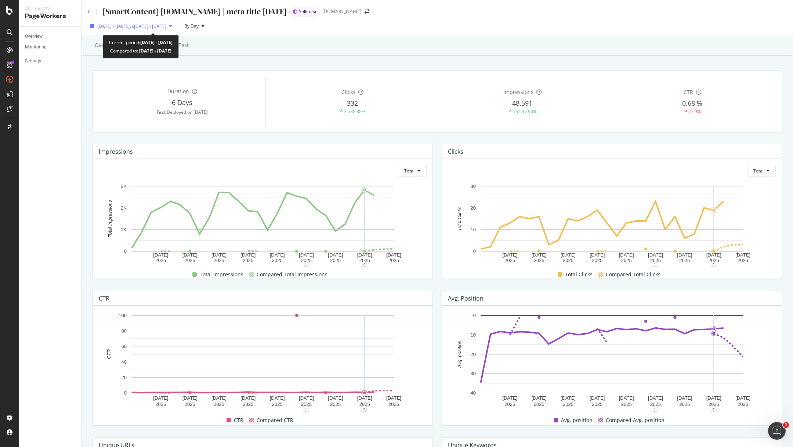 The height and width of the screenshot is (447, 793). I want to click on text: Avg. position, so click(459, 354).